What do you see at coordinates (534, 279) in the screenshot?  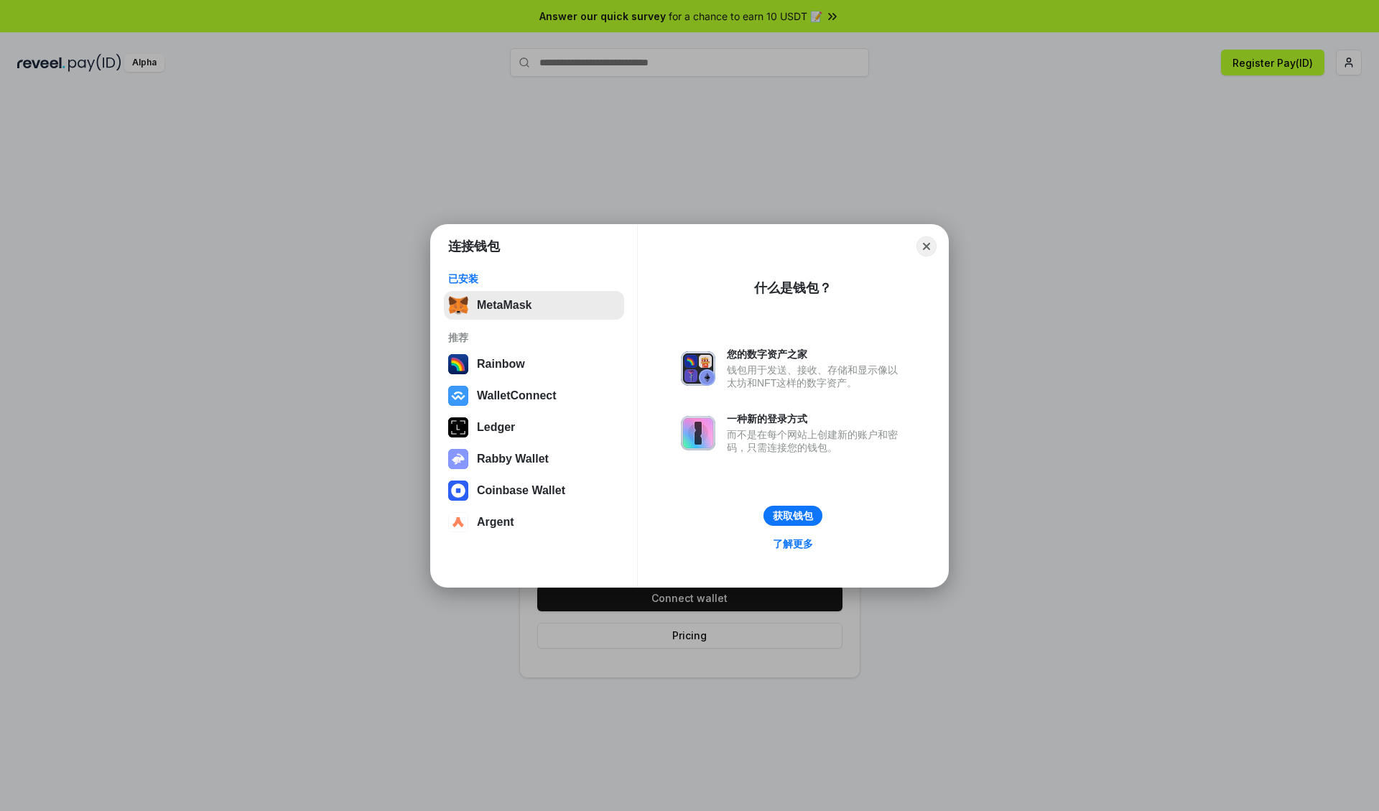 I see `div: 已安装` at bounding box center [534, 279].